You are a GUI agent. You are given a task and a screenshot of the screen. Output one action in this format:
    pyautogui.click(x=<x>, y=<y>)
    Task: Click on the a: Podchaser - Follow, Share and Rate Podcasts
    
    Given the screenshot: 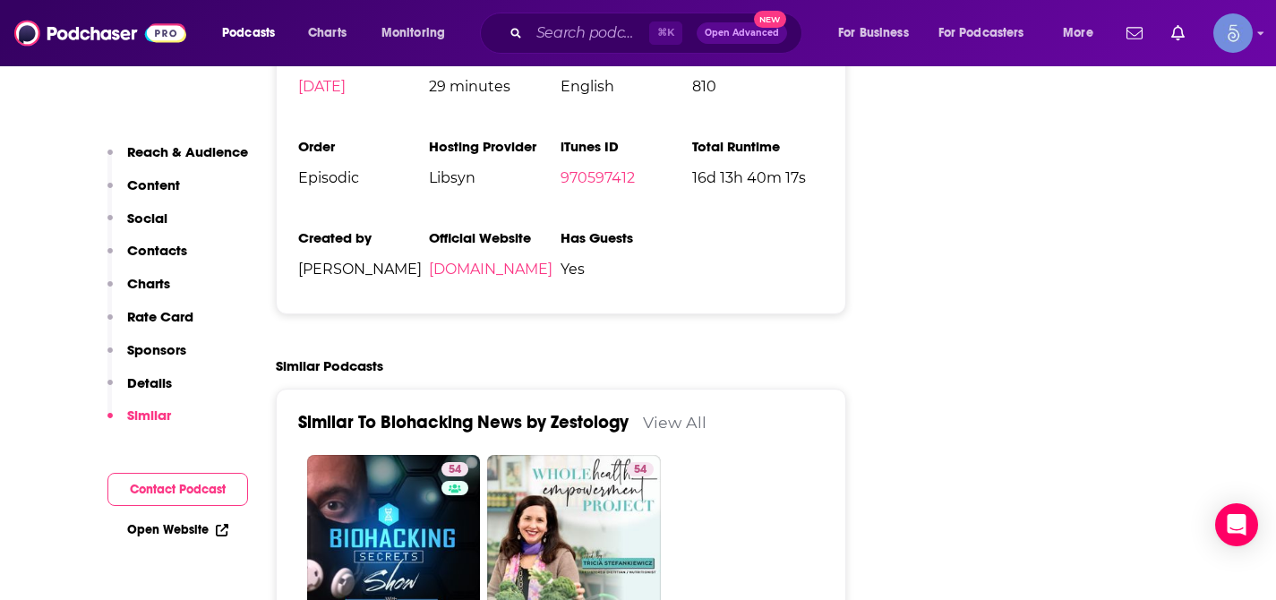 What is the action you would take?
    pyautogui.click(x=100, y=33)
    